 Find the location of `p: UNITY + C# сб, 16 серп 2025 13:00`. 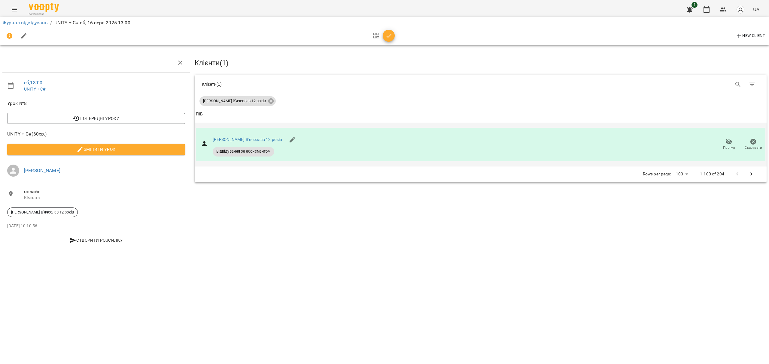

p: UNITY + C# сб, 16 серп 2025 13:00 is located at coordinates (92, 23).